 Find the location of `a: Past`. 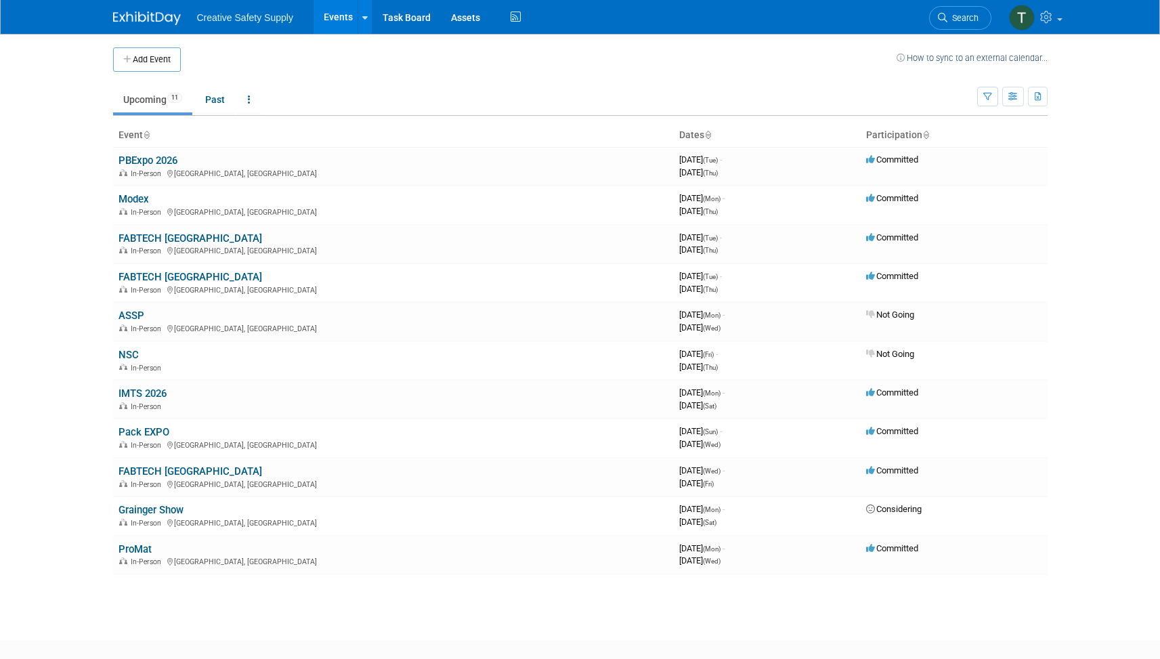

a: Past is located at coordinates (215, 100).